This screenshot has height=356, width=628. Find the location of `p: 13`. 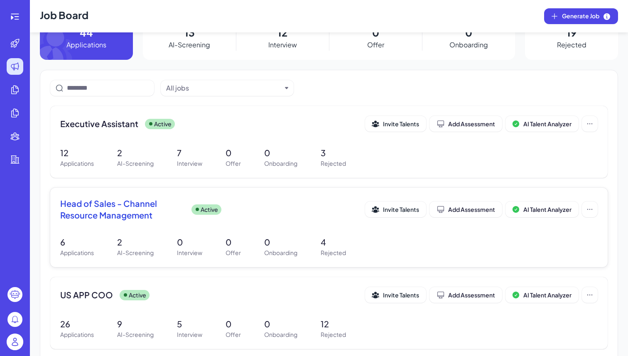

p: 13 is located at coordinates (189, 32).